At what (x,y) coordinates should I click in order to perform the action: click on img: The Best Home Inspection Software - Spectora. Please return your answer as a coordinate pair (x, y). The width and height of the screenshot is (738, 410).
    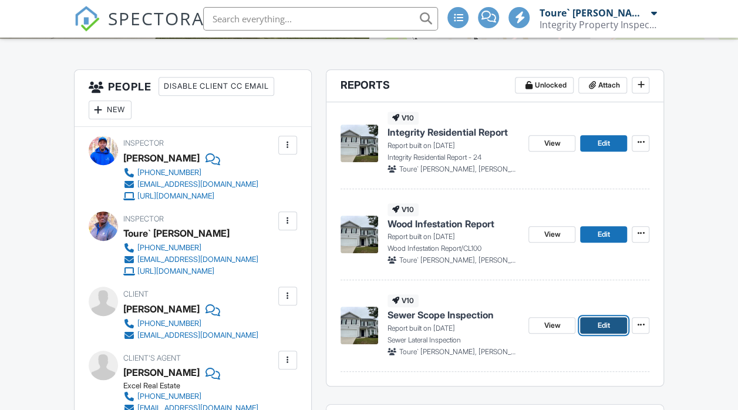
    Looking at the image, I should click on (87, 19).